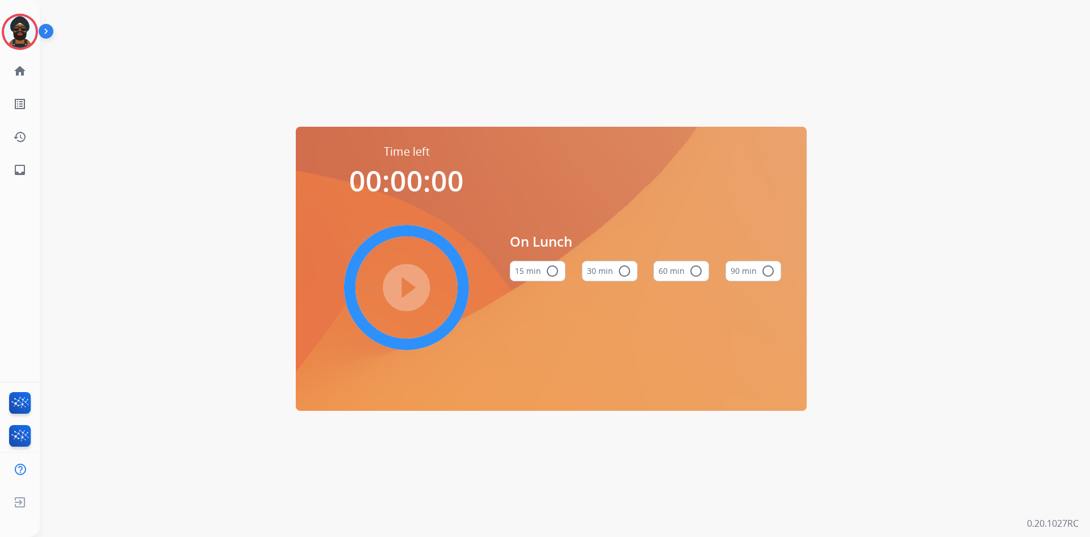 Image resolution: width=1090 pixels, height=537 pixels. Describe the element at coordinates (407, 152) in the screenshot. I see `span: Time left` at that location.